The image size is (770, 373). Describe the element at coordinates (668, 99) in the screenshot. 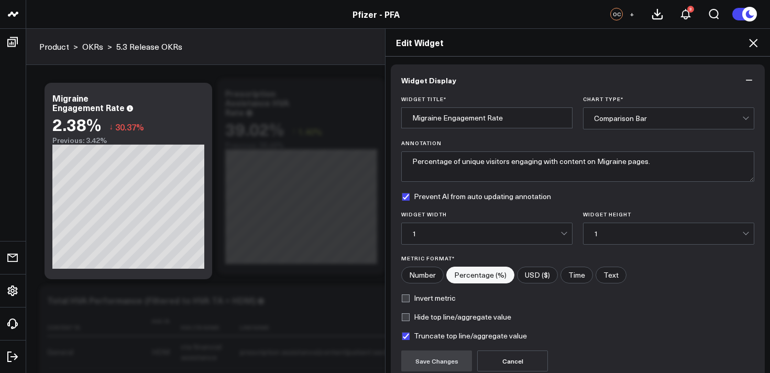

I see `label: Chart Type *` at that location.